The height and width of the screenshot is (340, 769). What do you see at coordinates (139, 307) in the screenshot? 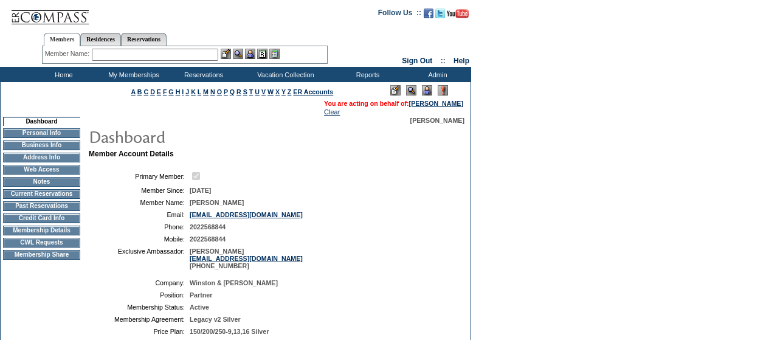
I see `td: Membership Status:` at bounding box center [139, 307].